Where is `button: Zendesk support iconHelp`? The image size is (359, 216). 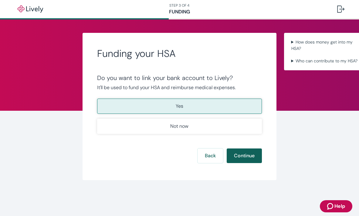 button: Zendesk support iconHelp is located at coordinates (336, 206).